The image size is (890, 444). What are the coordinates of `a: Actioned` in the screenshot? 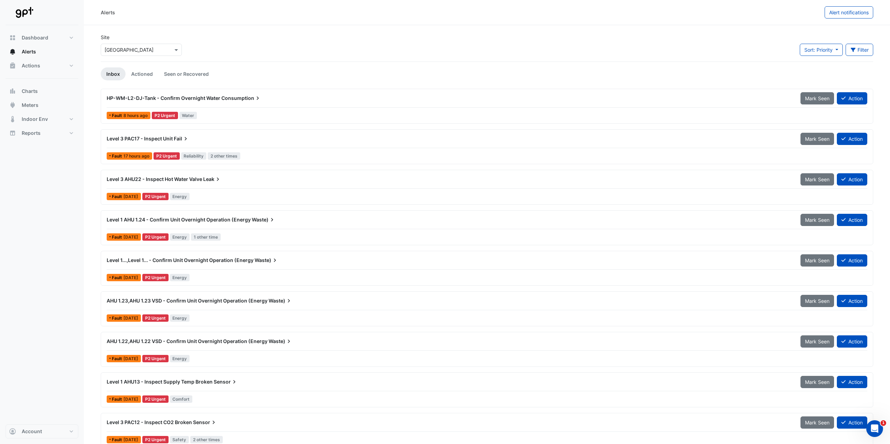 It's located at (142, 74).